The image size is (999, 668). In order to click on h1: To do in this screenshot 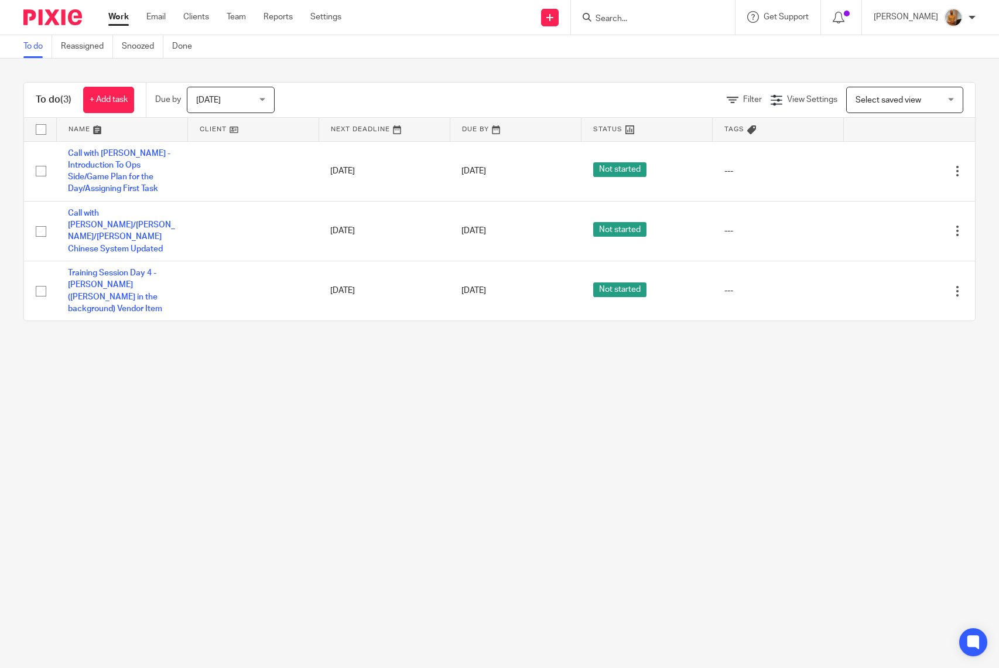, I will do `click(53, 100)`.